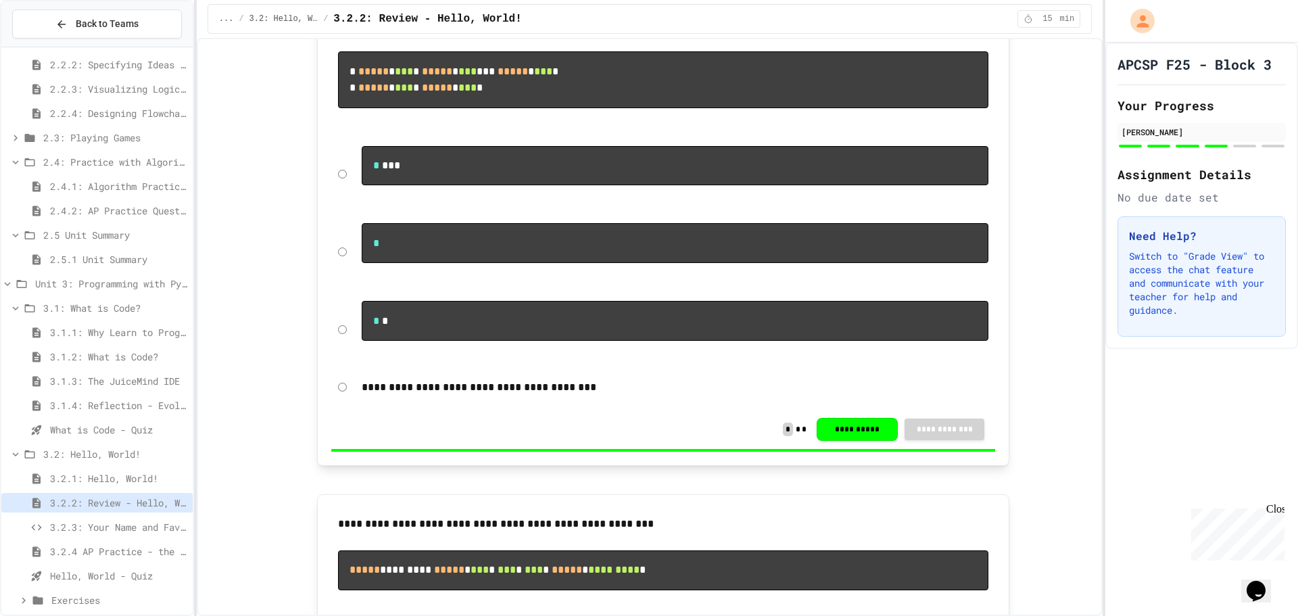  What do you see at coordinates (118, 405) in the screenshot?
I see `span: 3.1.4: Reflection - Evolving Technology` at bounding box center [118, 405].